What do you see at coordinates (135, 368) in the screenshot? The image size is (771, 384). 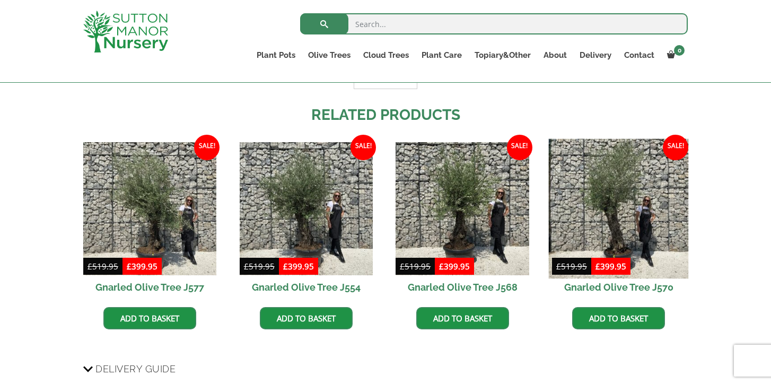 I see `span: Delivery Guide` at bounding box center [135, 368].